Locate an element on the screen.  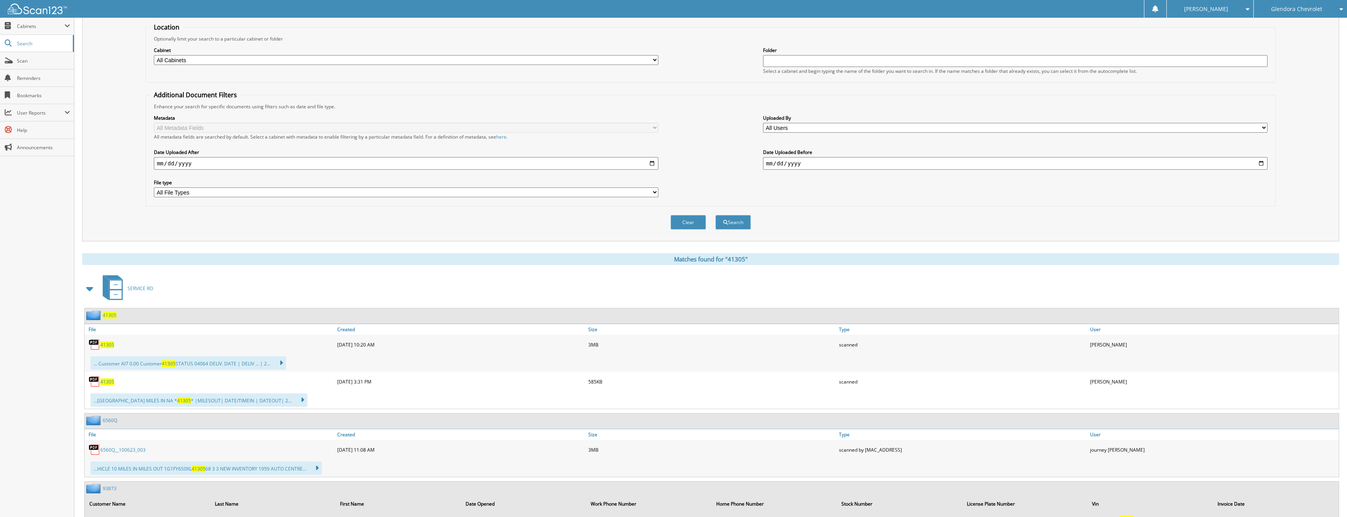
legend: Additional Document Filters is located at coordinates (195, 95).